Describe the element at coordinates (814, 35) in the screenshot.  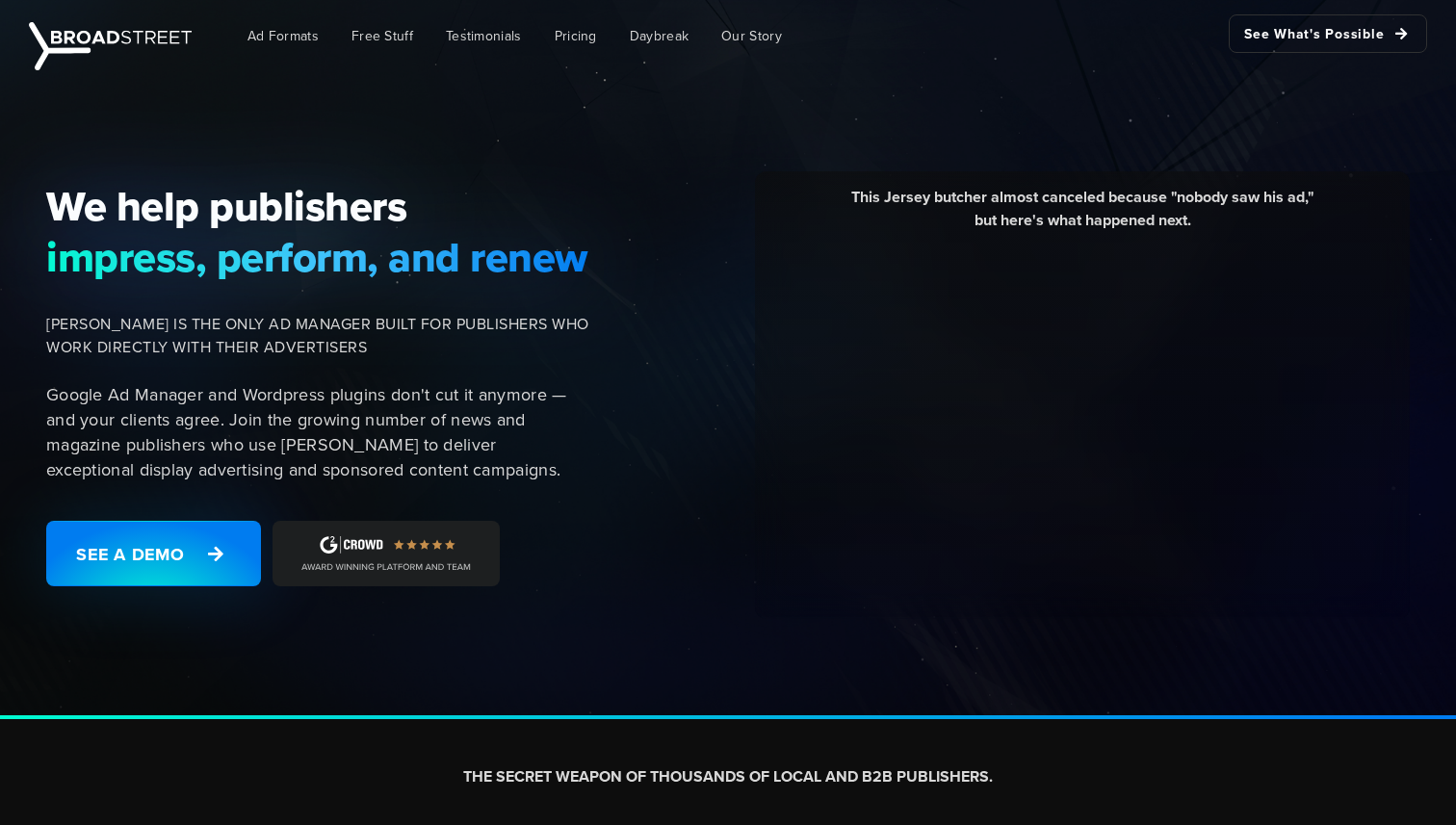
I see `nav: Main` at that location.